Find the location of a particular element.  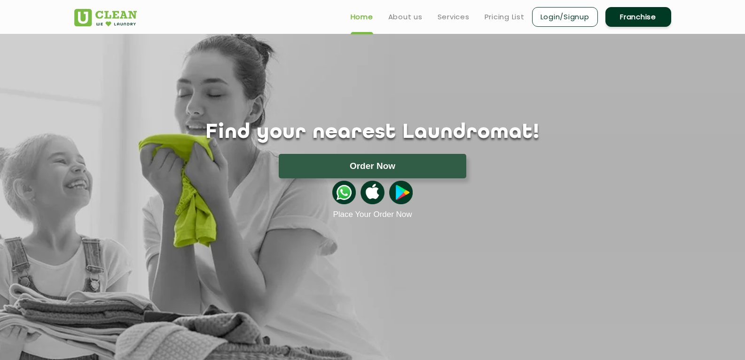

button: Order Now is located at coordinates (372, 166).